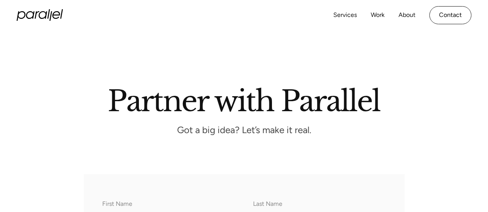 This screenshot has height=212, width=488. I want to click on h2: Partner with Parallel, so click(244, 100).